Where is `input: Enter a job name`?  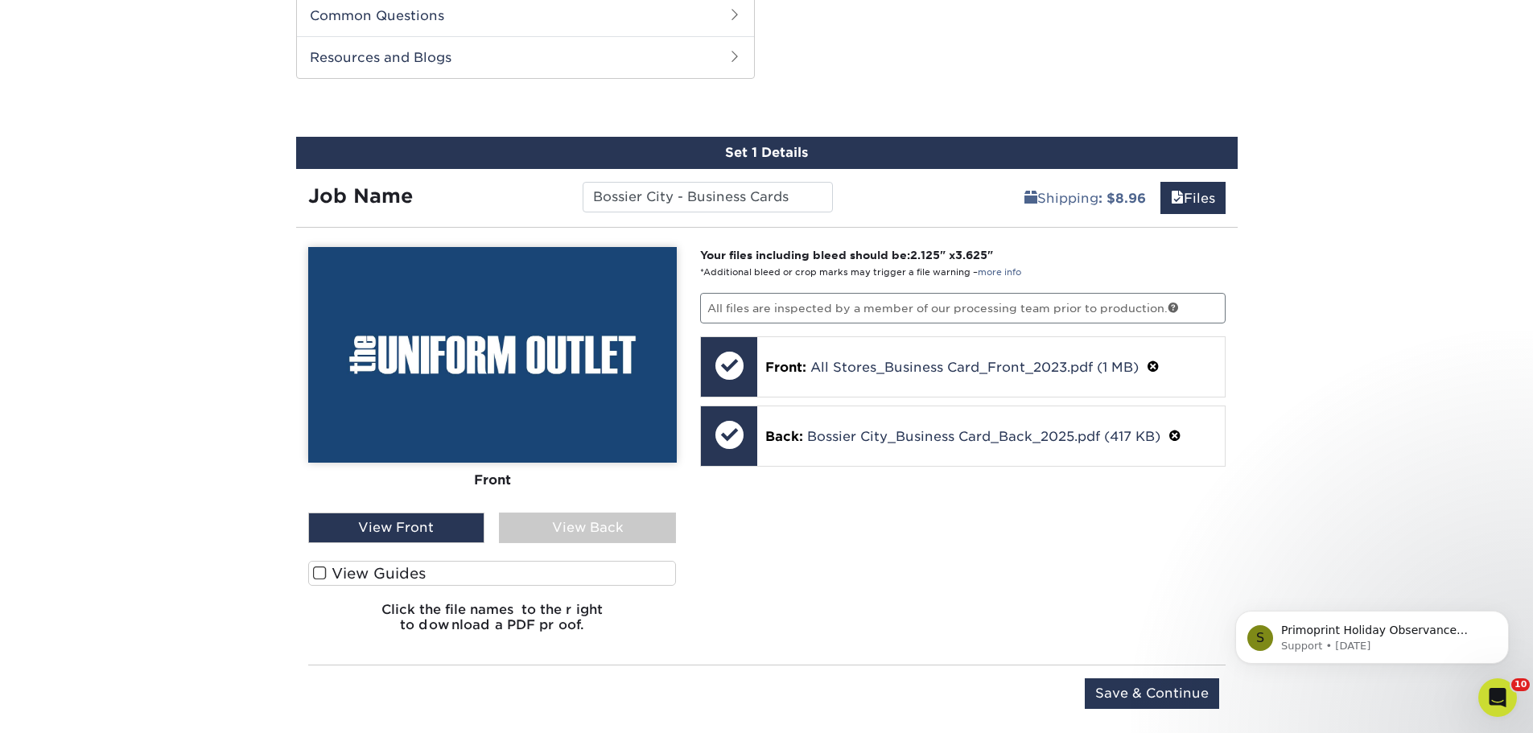 input: Enter a job name is located at coordinates (707, 197).